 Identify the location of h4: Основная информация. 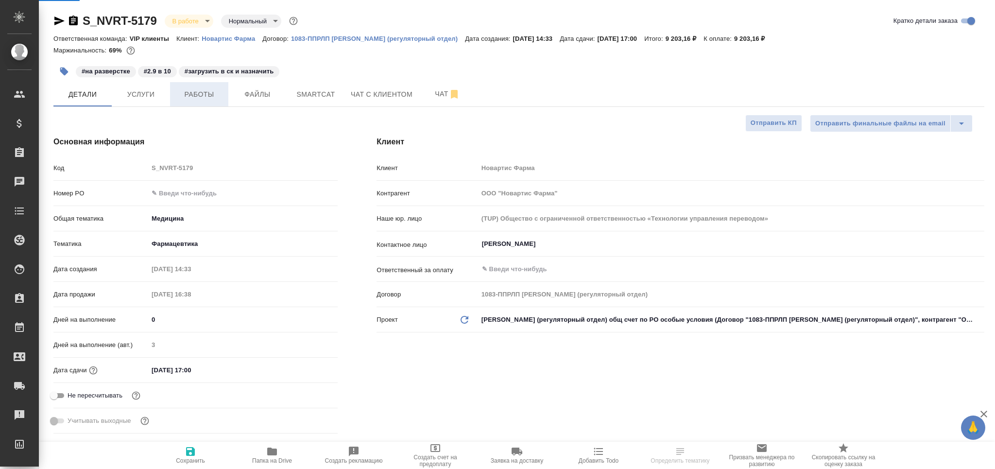
(195, 142).